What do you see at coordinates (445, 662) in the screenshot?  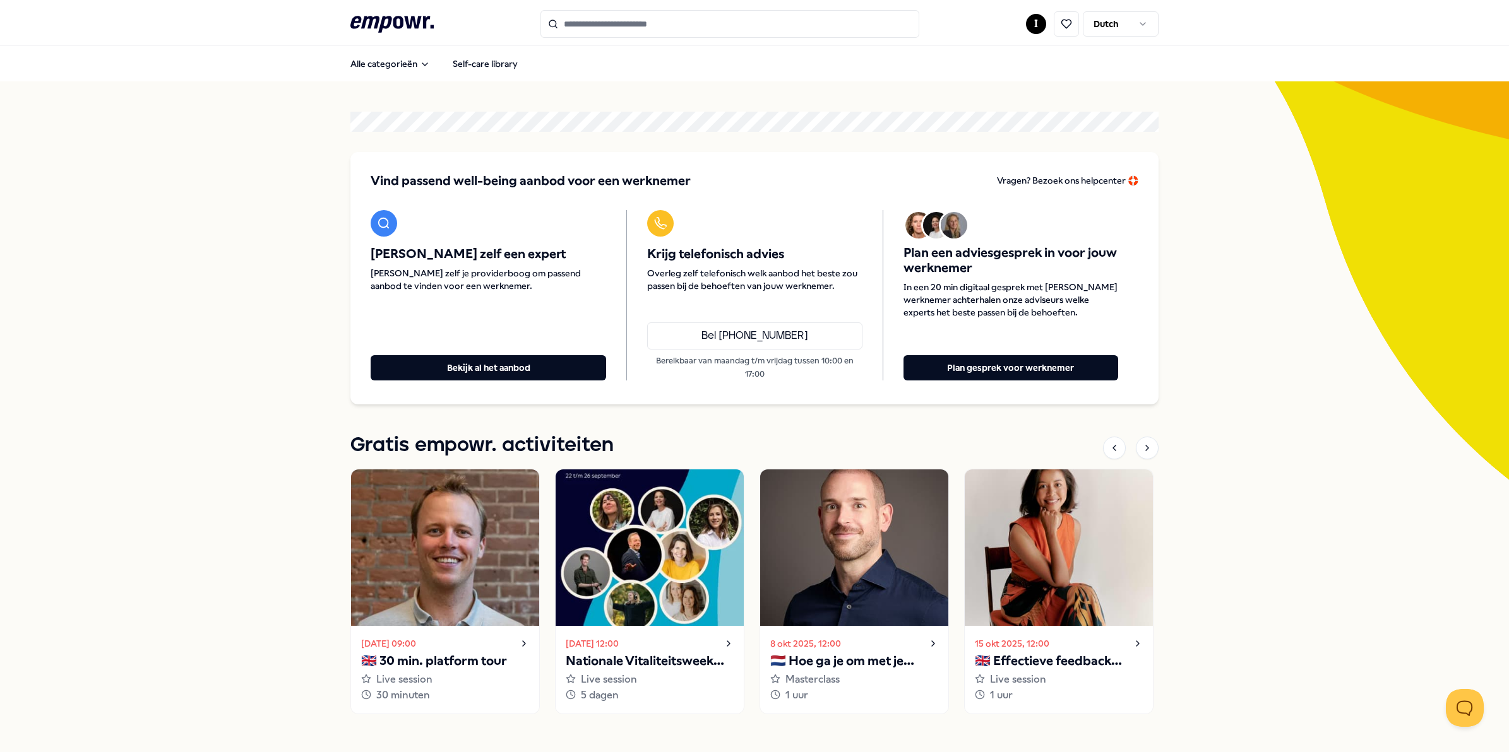 I see `p: 🇬🇧 30 min. platform tour` at bounding box center [445, 662].